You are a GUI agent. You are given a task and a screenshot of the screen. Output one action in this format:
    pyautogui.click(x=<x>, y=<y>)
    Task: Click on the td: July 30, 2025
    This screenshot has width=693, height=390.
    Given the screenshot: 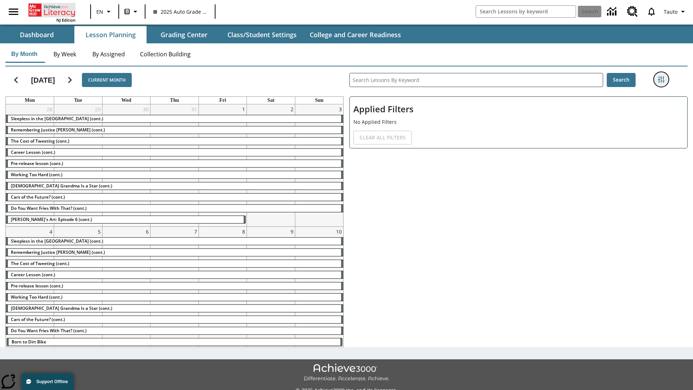 What is the action you would take?
    pyautogui.click(x=126, y=165)
    